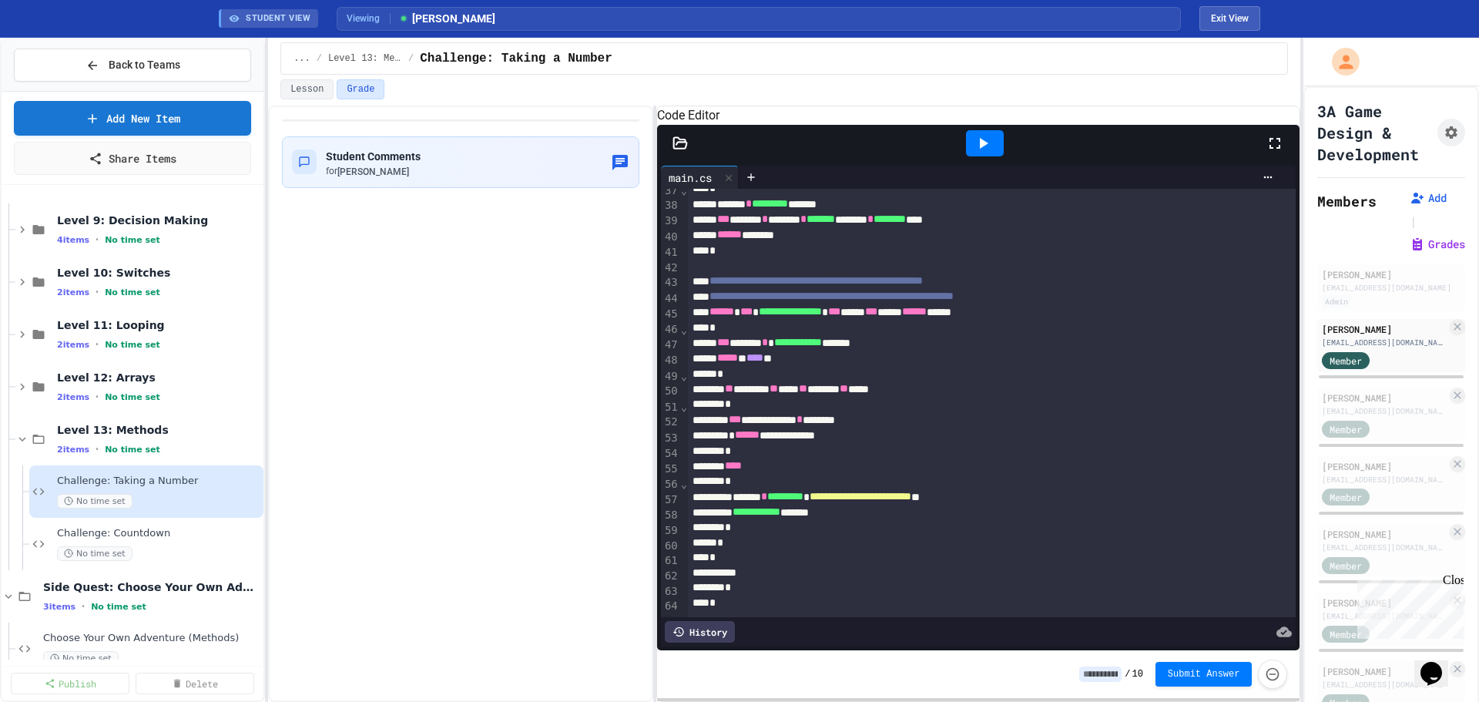  Describe the element at coordinates (132, 118) in the screenshot. I see `a: Add New Item` at that location.